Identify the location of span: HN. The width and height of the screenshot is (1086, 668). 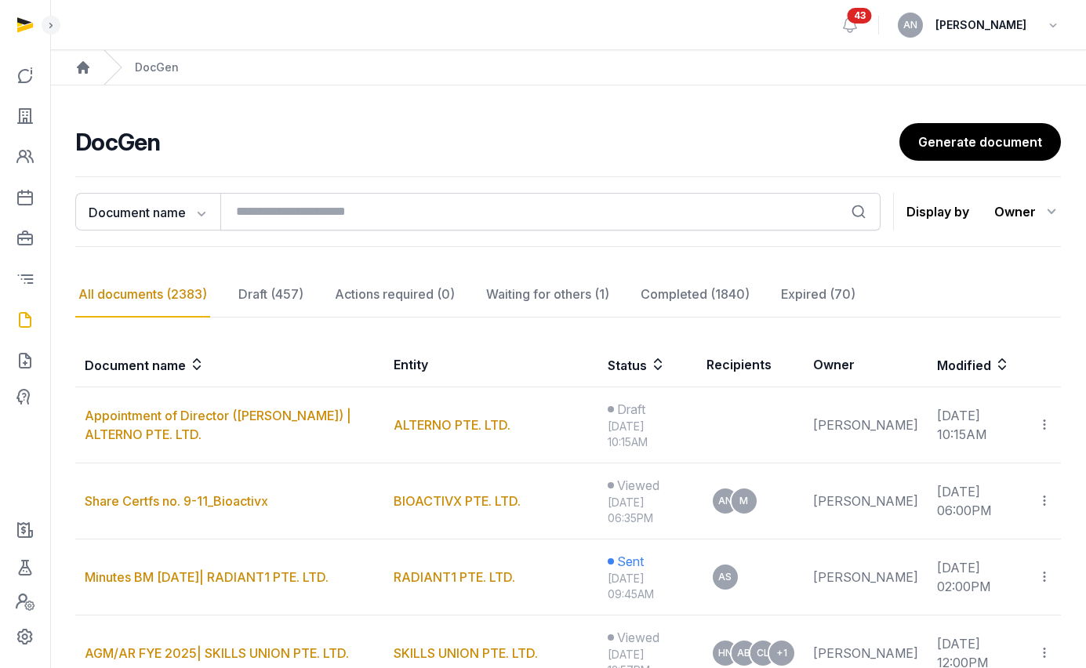
(725, 653).